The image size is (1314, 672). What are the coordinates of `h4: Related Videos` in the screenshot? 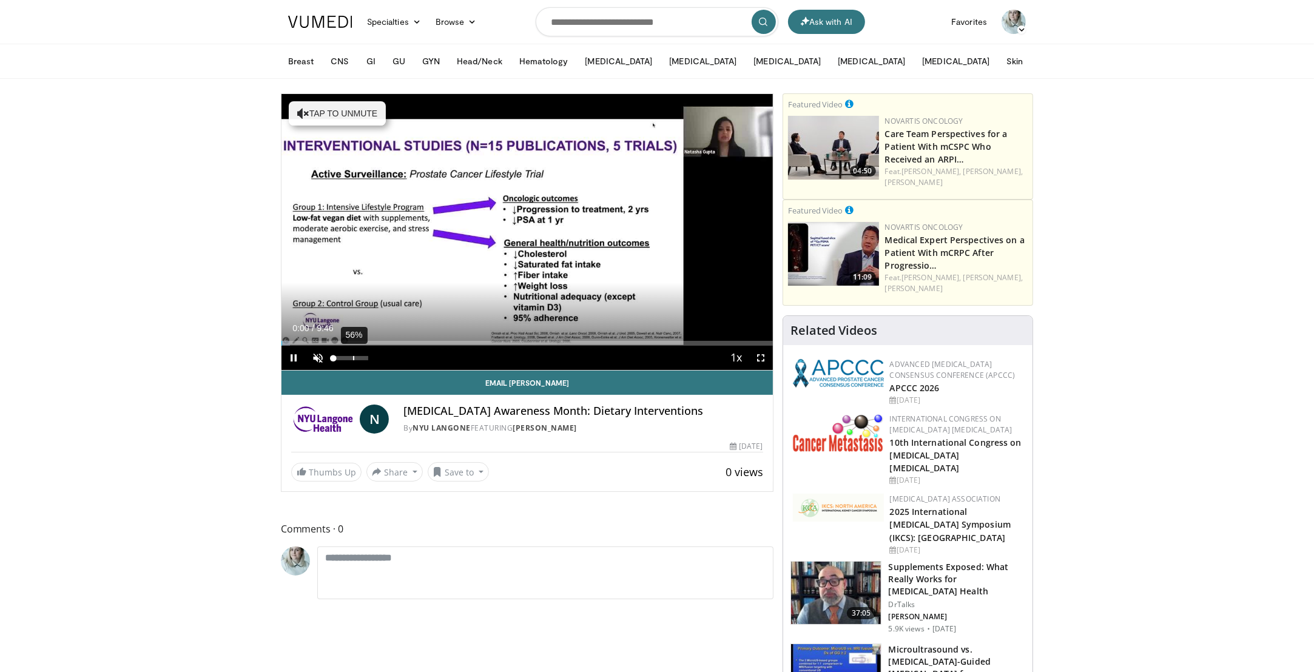 It's located at (834, 331).